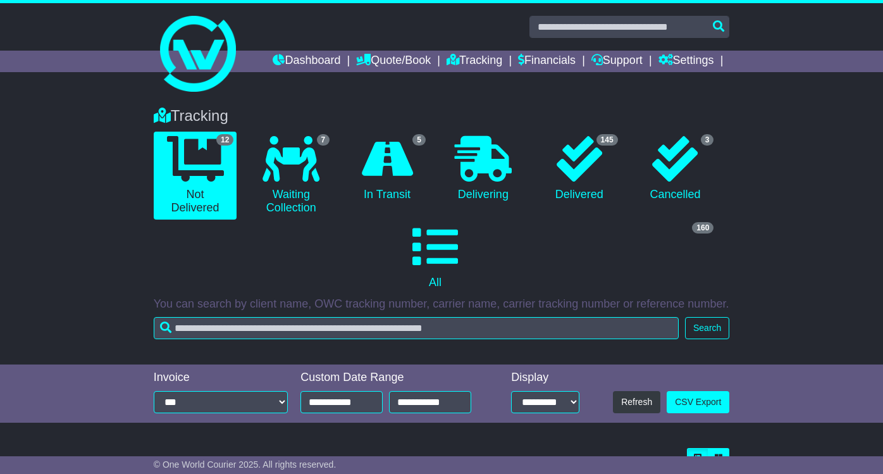  I want to click on div: Display, so click(545, 377).